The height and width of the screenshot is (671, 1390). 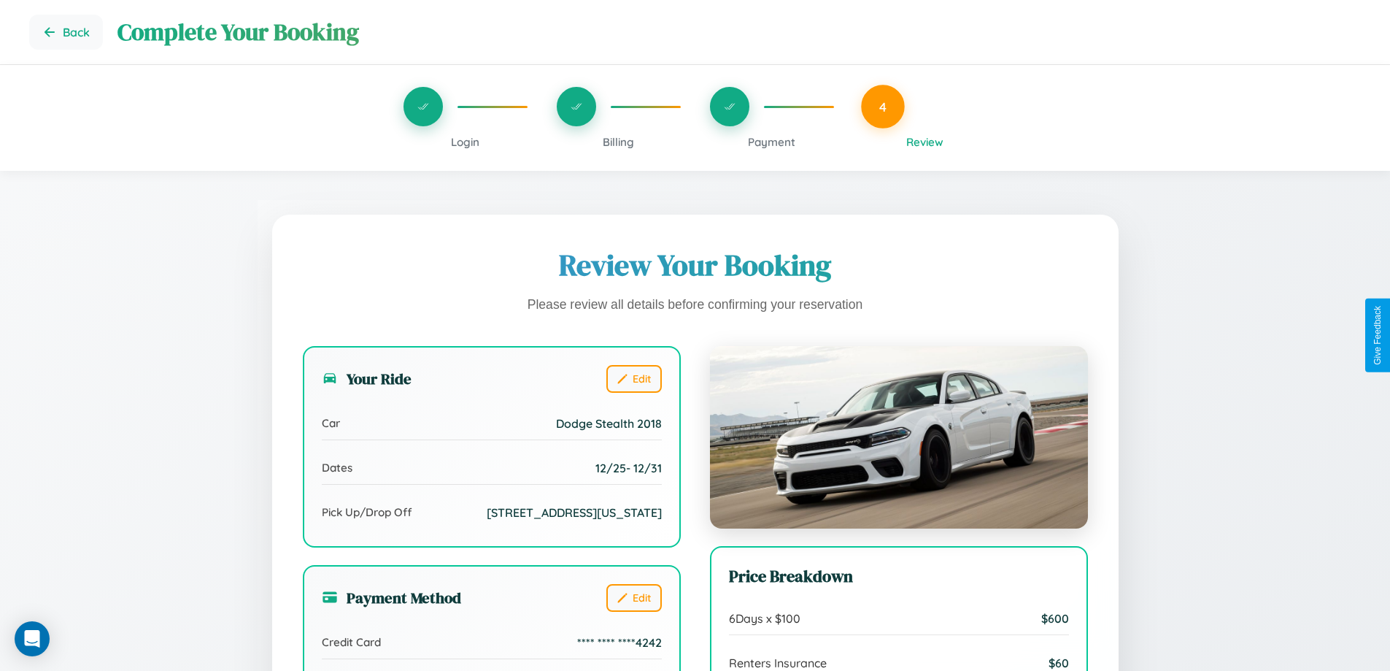 What do you see at coordinates (899, 576) in the screenshot?
I see `h3: Price Breakdown` at bounding box center [899, 576].